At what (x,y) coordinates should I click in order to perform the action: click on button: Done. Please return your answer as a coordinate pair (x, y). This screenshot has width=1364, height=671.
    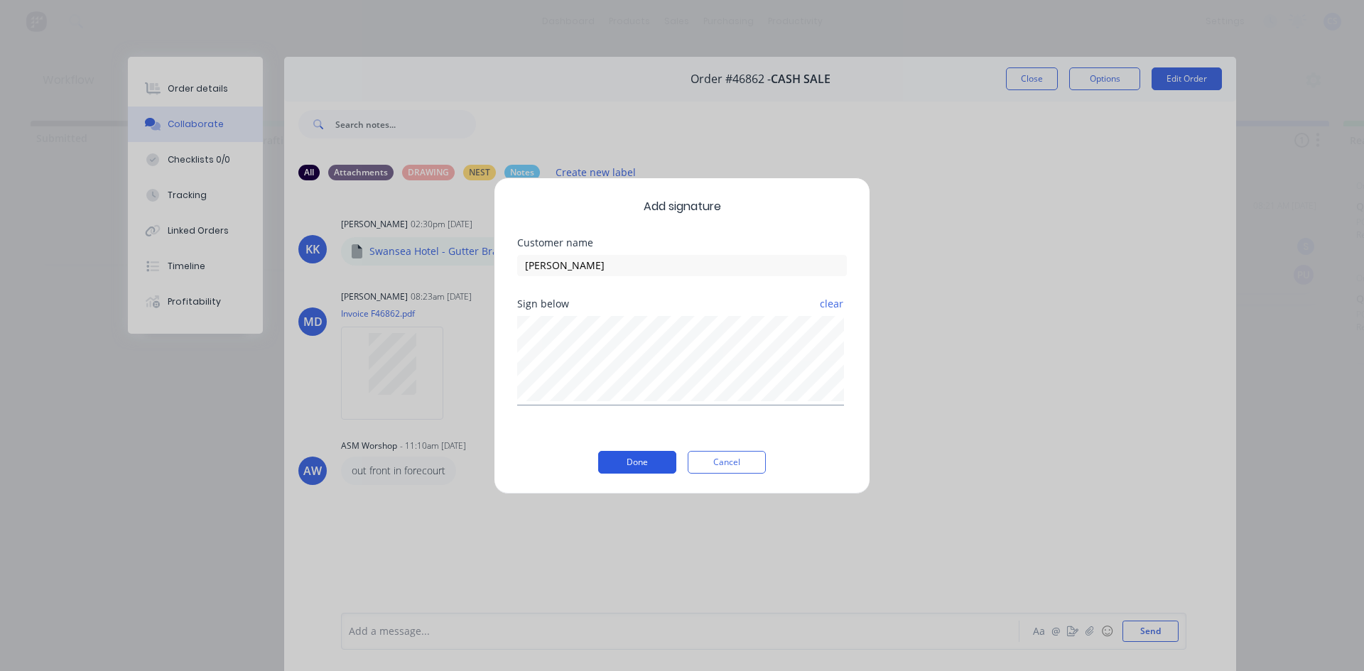
    Looking at the image, I should click on (637, 462).